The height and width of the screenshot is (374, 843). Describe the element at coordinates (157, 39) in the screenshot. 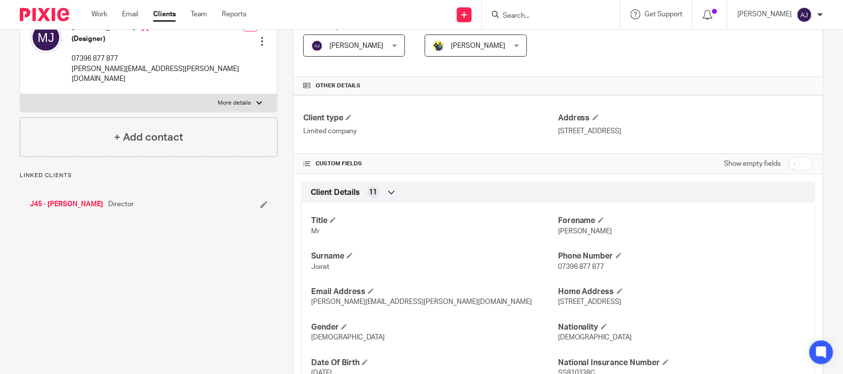

I see `h5: (Designer)` at that location.